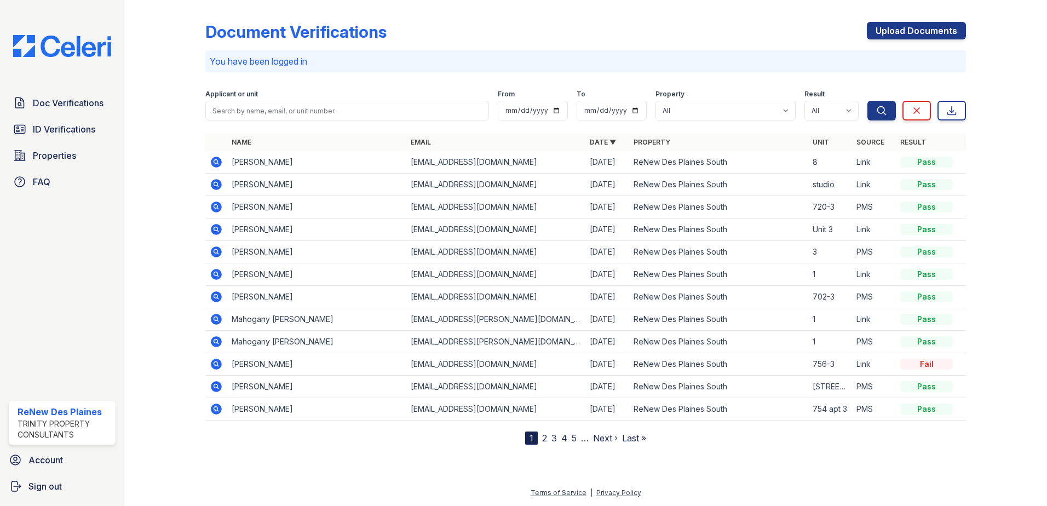 This screenshot has width=1047, height=506. Describe the element at coordinates (831, 409) in the screenshot. I see `td: 754 apt 3` at that location.